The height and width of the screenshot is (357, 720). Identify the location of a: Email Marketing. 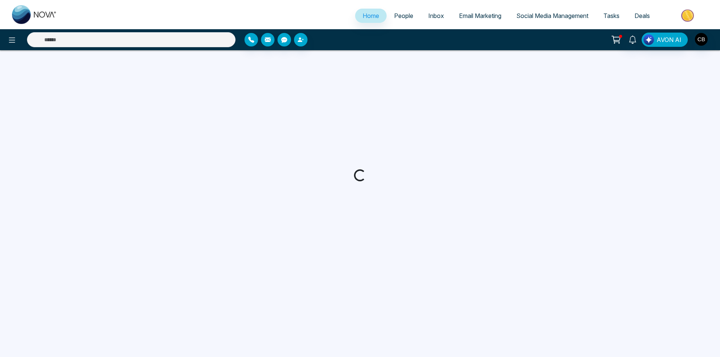
(480, 16).